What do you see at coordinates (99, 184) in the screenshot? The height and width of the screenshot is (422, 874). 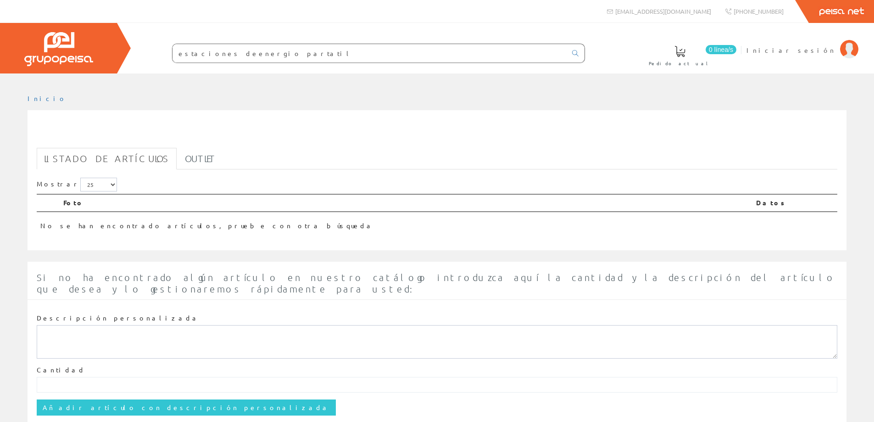 I see `select: Mostrar` at bounding box center [99, 184].